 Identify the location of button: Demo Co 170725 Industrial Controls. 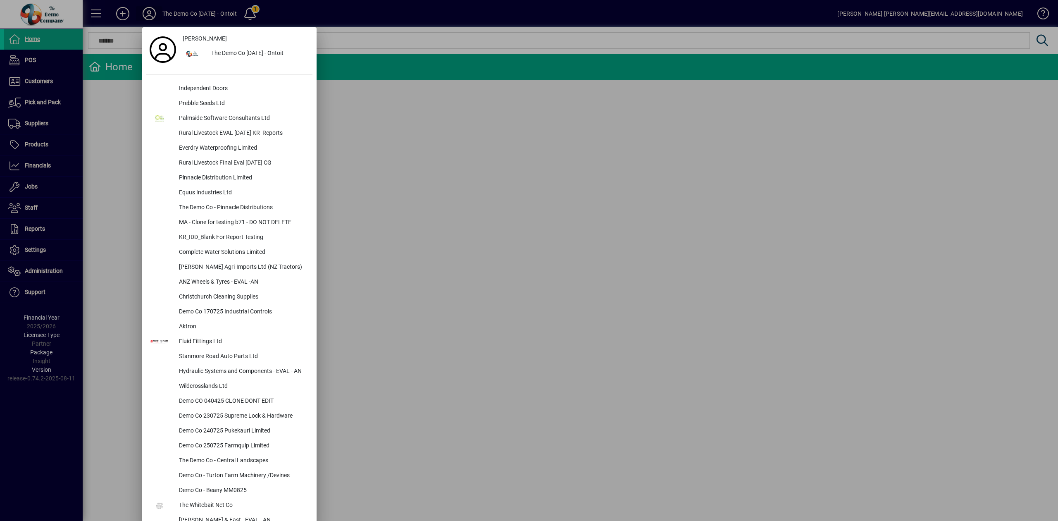
(229, 312).